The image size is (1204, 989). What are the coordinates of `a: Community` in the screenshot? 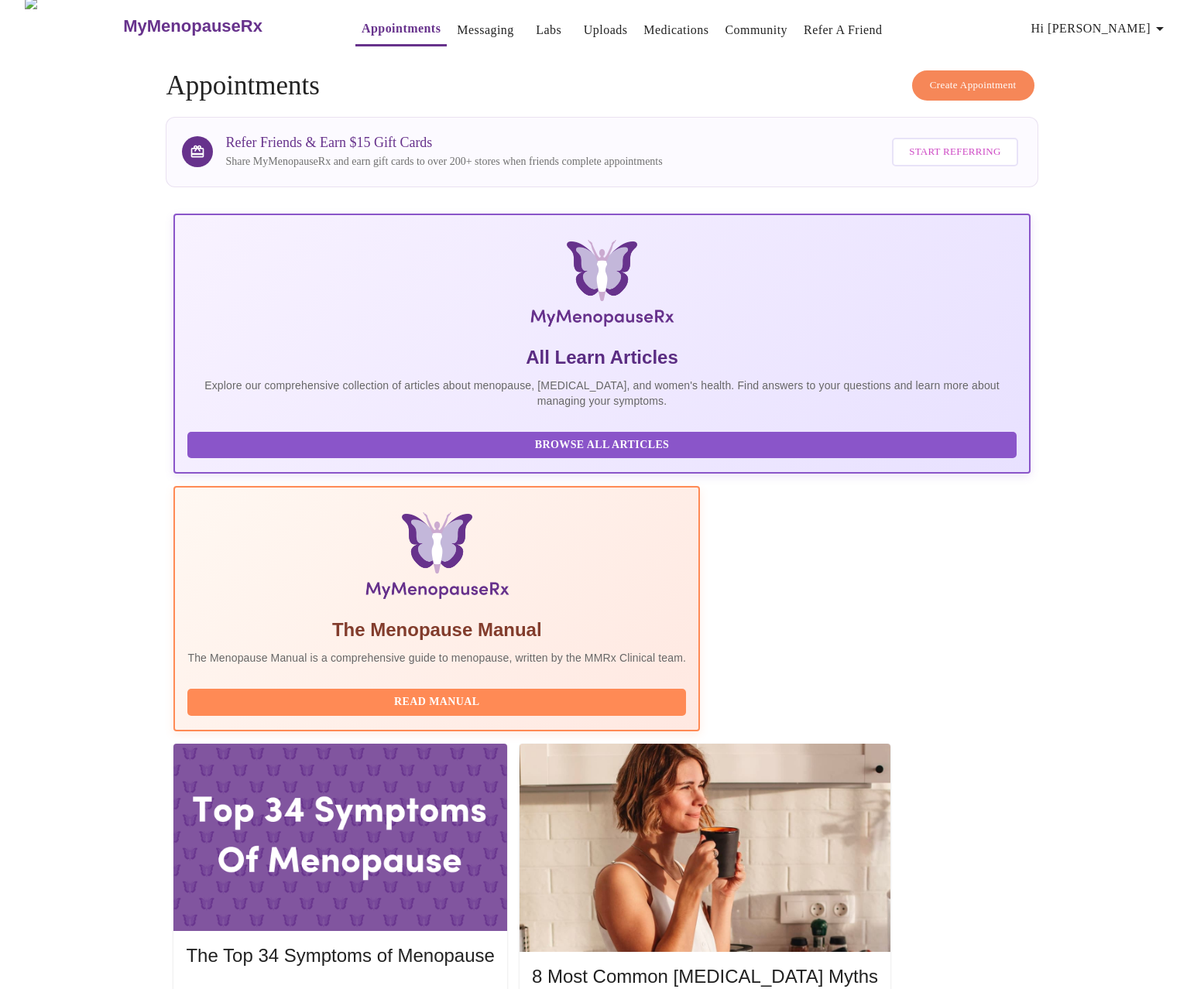 It's located at (756, 31).